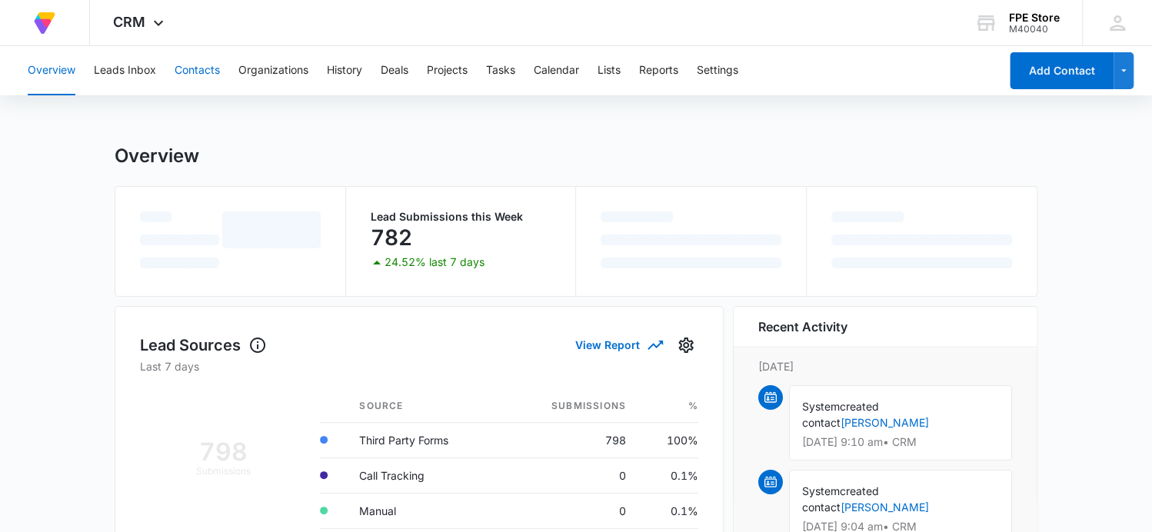  What do you see at coordinates (425, 511) in the screenshot?
I see `td: Manual` at bounding box center [425, 511].